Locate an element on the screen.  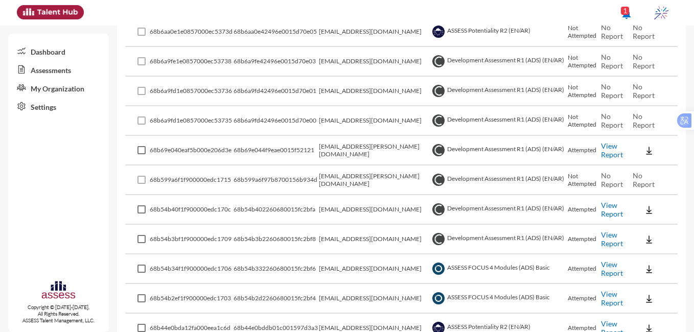
td: 68b54b2d2260680015fc2bf4 is located at coordinates (276, 299).